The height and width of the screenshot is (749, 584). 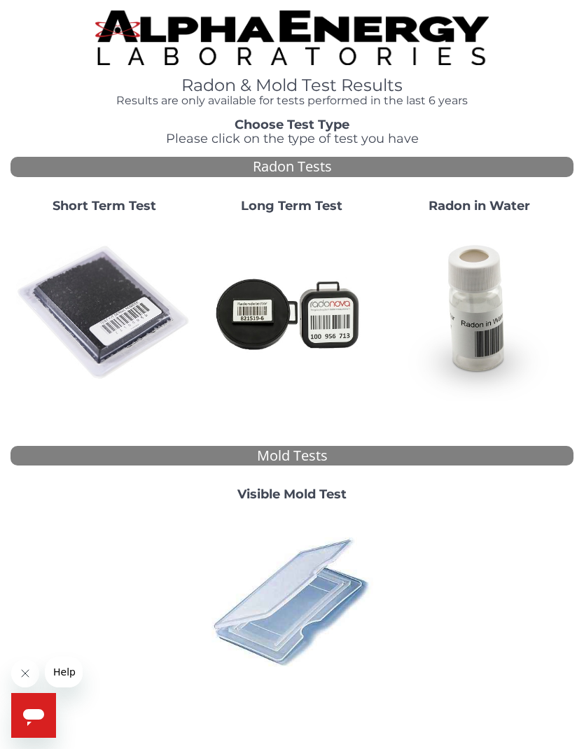 What do you see at coordinates (104, 313) in the screenshot?
I see `img: ShortTerm.jpg` at bounding box center [104, 313].